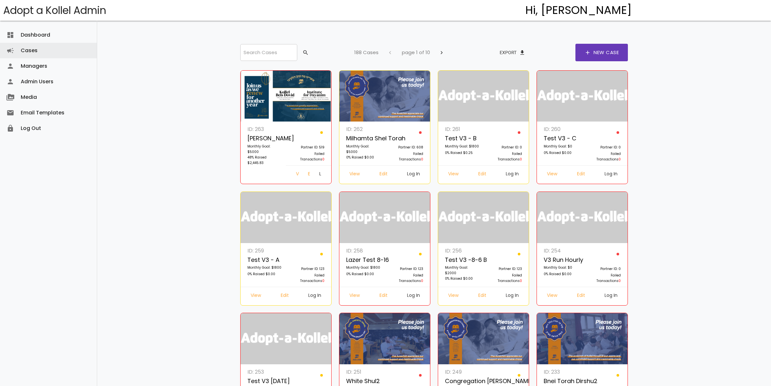  I want to click on img: nqT0rzcf2C.M5AQECmsOx.jpg, so click(484, 339).